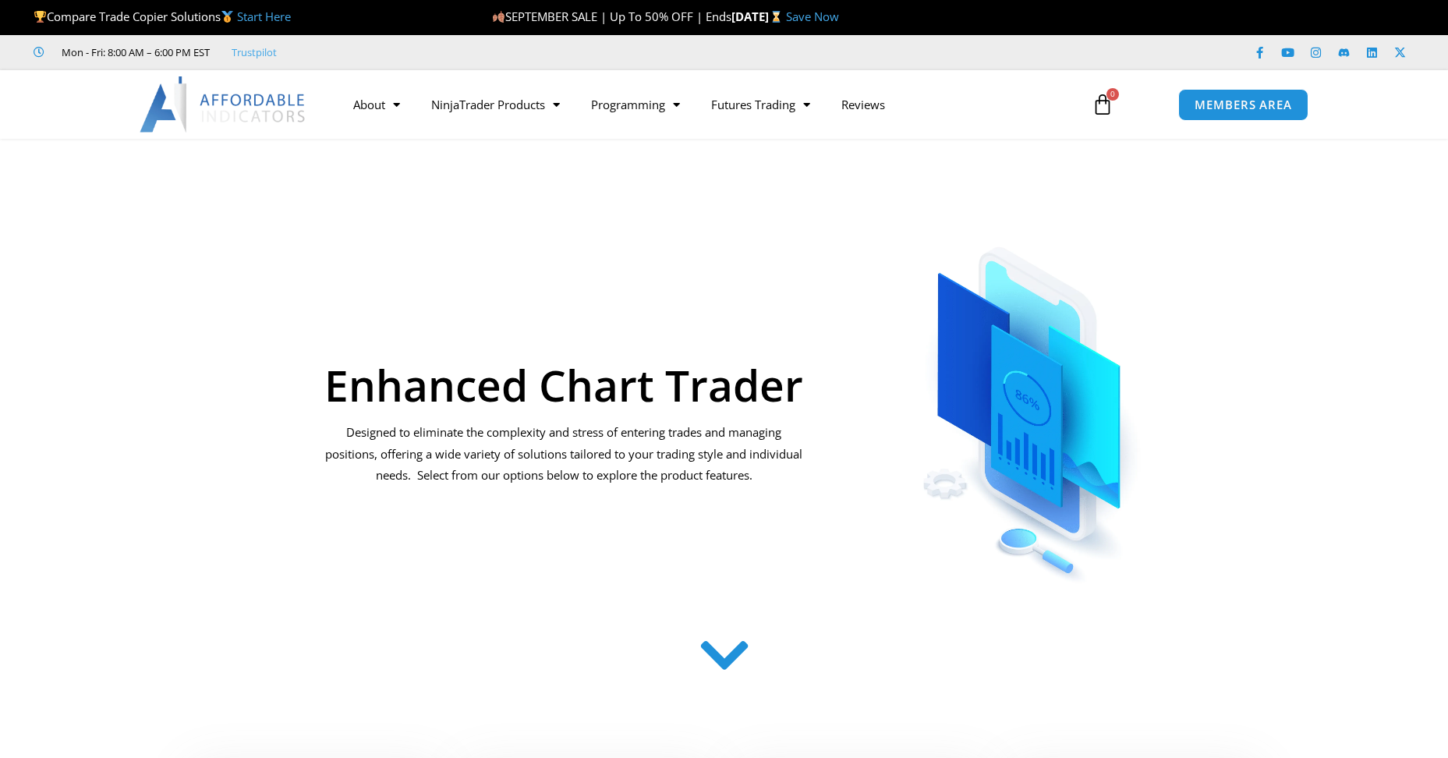 The height and width of the screenshot is (758, 1448). What do you see at coordinates (495, 104) in the screenshot?
I see `a: NinjaTrader Products` at bounding box center [495, 104].